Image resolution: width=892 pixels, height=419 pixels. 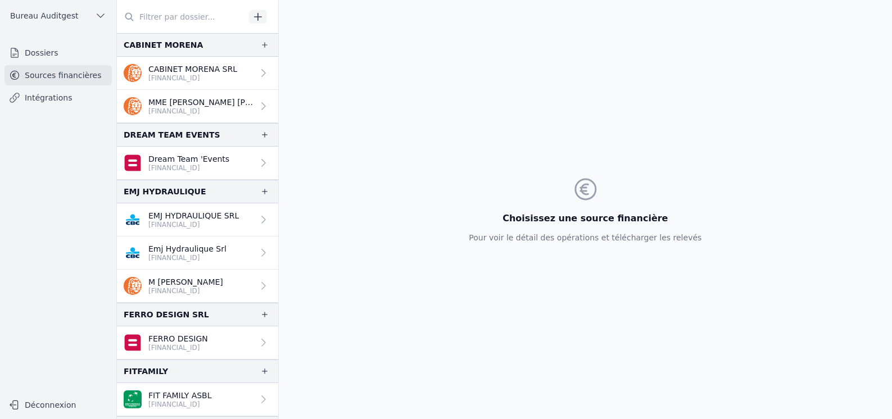 What do you see at coordinates (163, 45) in the screenshot?
I see `div: CABINET MORENA` at bounding box center [163, 45].